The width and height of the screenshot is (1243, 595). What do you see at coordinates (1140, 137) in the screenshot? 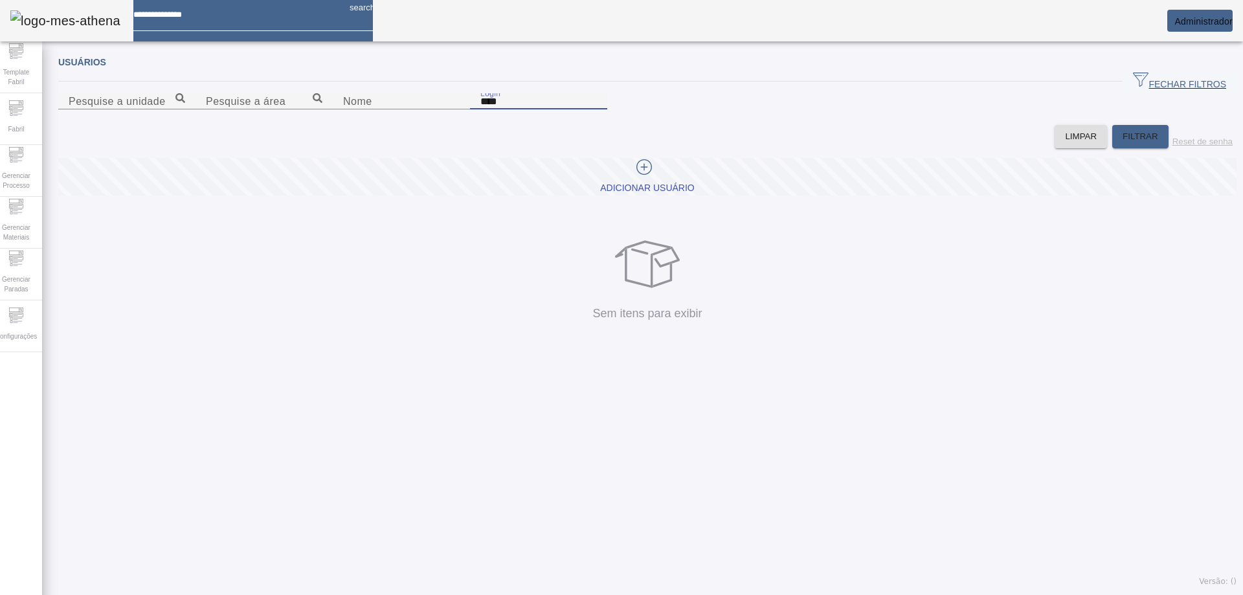
I see `button: FILTRAR` at bounding box center [1140, 137].